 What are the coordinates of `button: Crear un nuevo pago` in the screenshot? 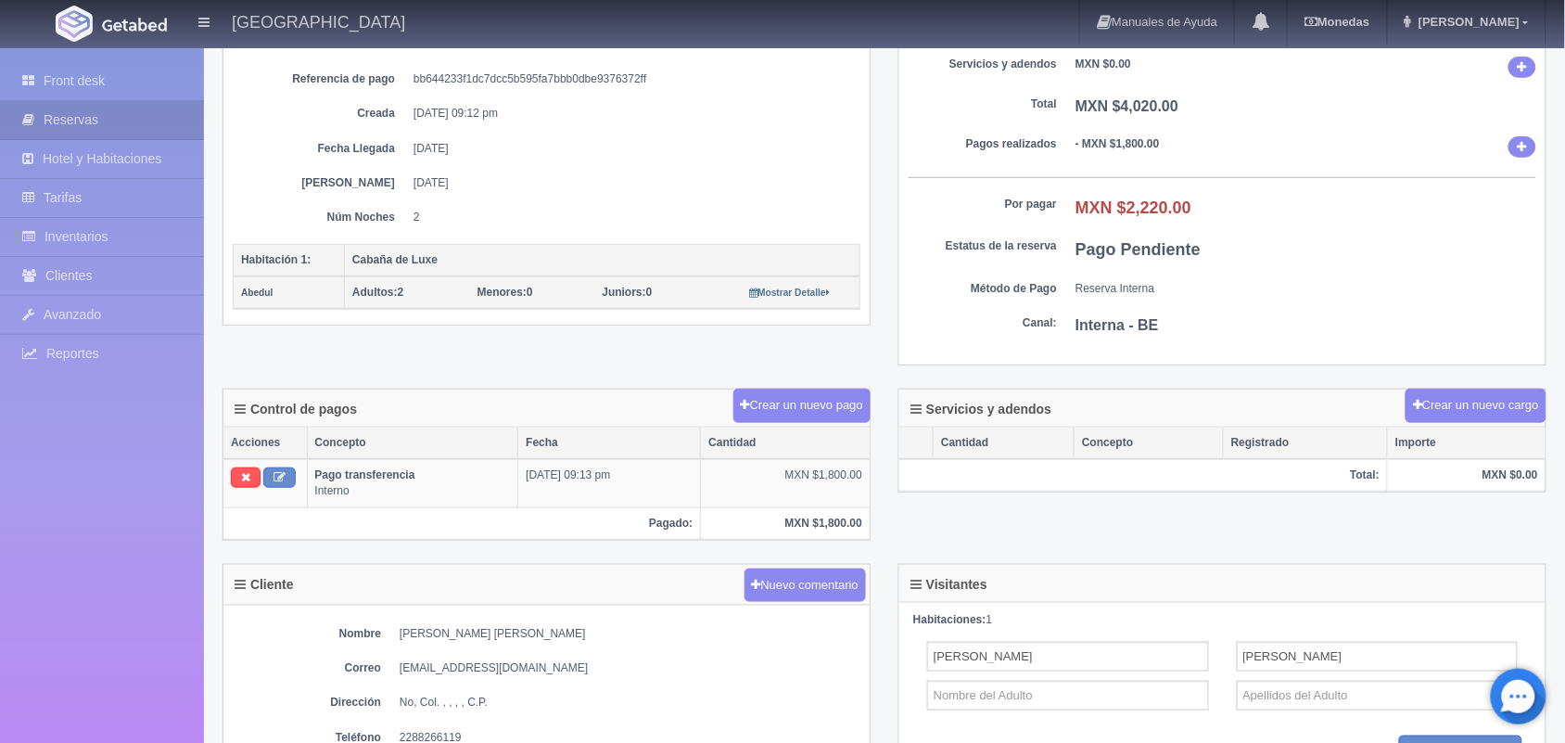 It's located at (802, 405).